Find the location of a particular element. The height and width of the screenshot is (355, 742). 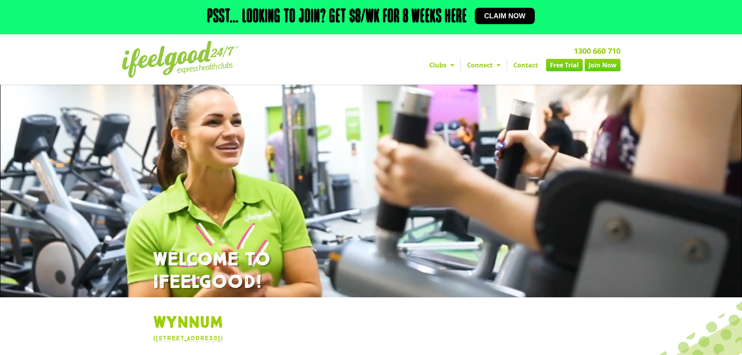

h1: WELCOME TO IFEELGOOD! is located at coordinates (371, 271).